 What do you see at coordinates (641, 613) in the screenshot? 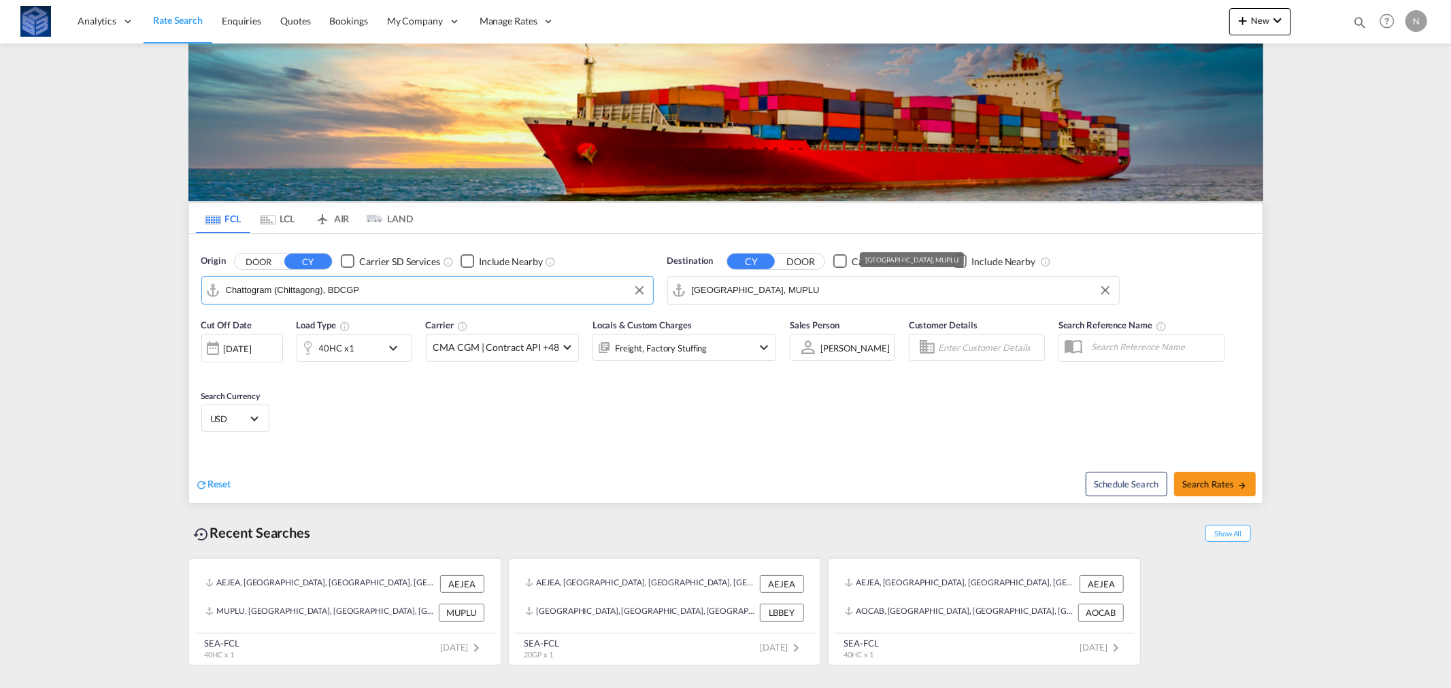
I see `div: LBBEY, Beirut, Lebanon, Levante, Middle East` at bounding box center [641, 613].